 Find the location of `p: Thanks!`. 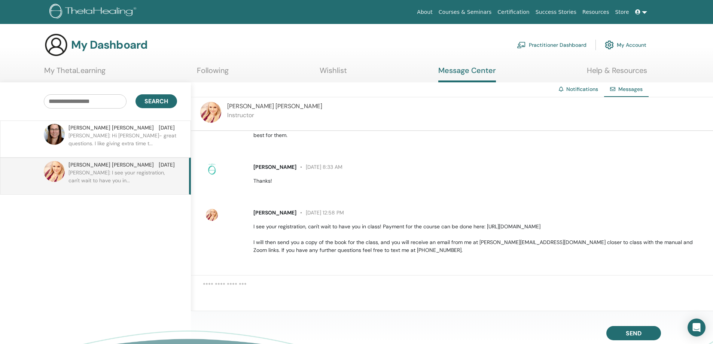

p: Thanks! is located at coordinates (479, 181).